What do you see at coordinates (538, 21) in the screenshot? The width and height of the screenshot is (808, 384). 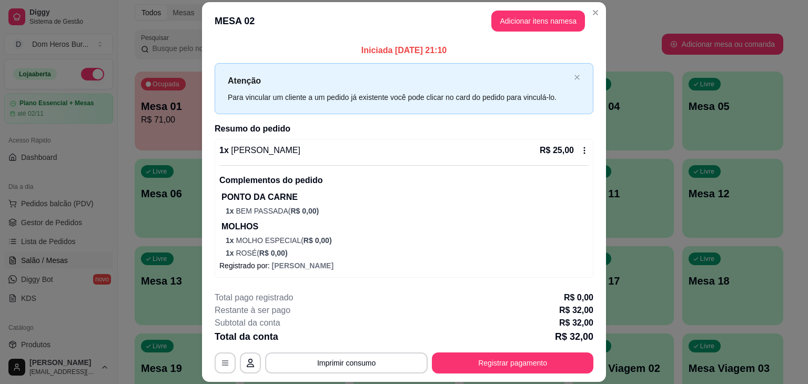 I see `button: Adicionar itens namesa` at bounding box center [538, 21].